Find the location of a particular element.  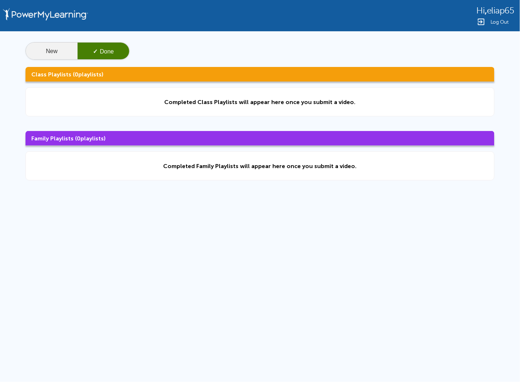

button: ✓Done is located at coordinates (103, 51).